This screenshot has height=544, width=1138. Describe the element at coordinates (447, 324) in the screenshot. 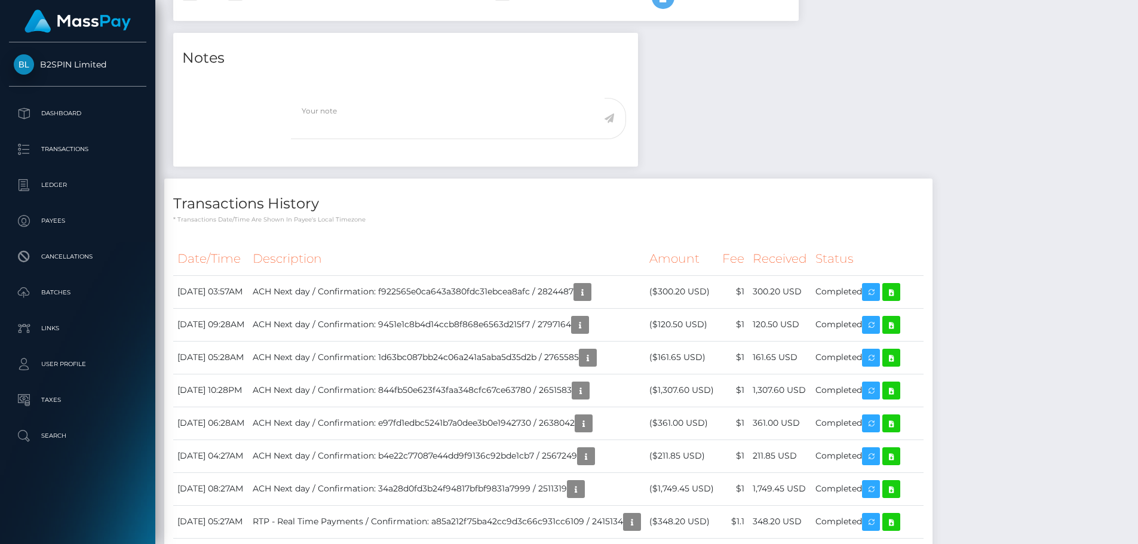

I see `td: ACH Next day / Confirmation: 9451e1c8b4d14ccb8f868e6563d215f7 / 2797164` at that location.